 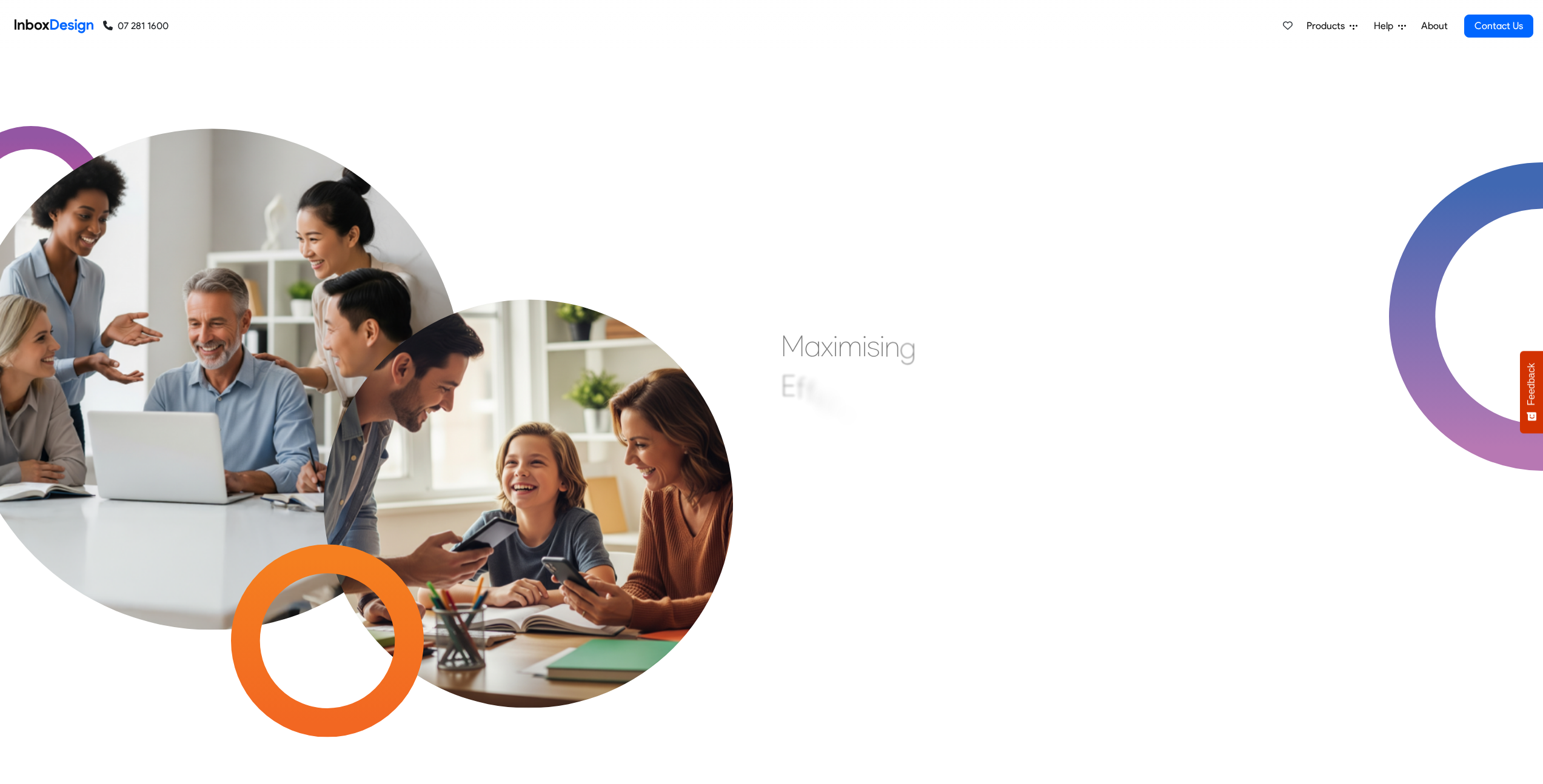 What do you see at coordinates (827, 347) in the screenshot?
I see `div: x` at bounding box center [827, 347].